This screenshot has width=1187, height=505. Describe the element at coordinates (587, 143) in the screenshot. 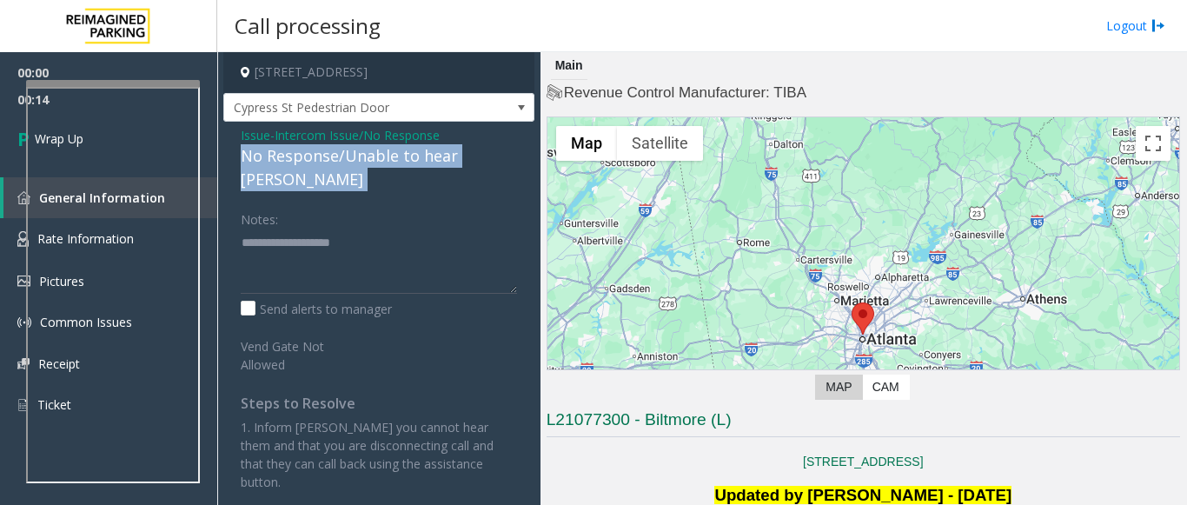

I see `button: Show street map` at that location.